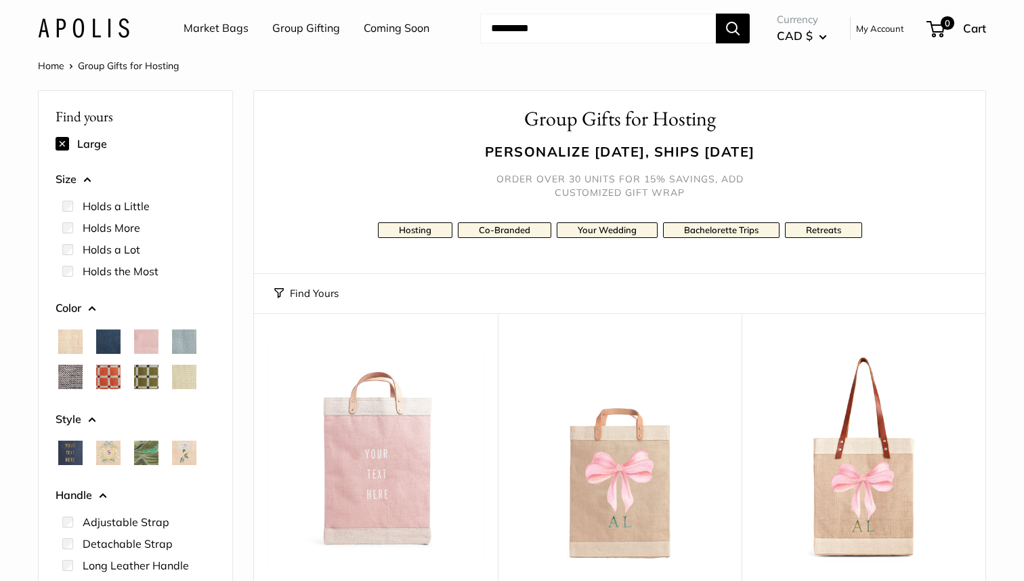 The width and height of the screenshot is (1024, 581). Describe the element at coordinates (146, 377) in the screenshot. I see `button: Chenille Window Sage` at that location.